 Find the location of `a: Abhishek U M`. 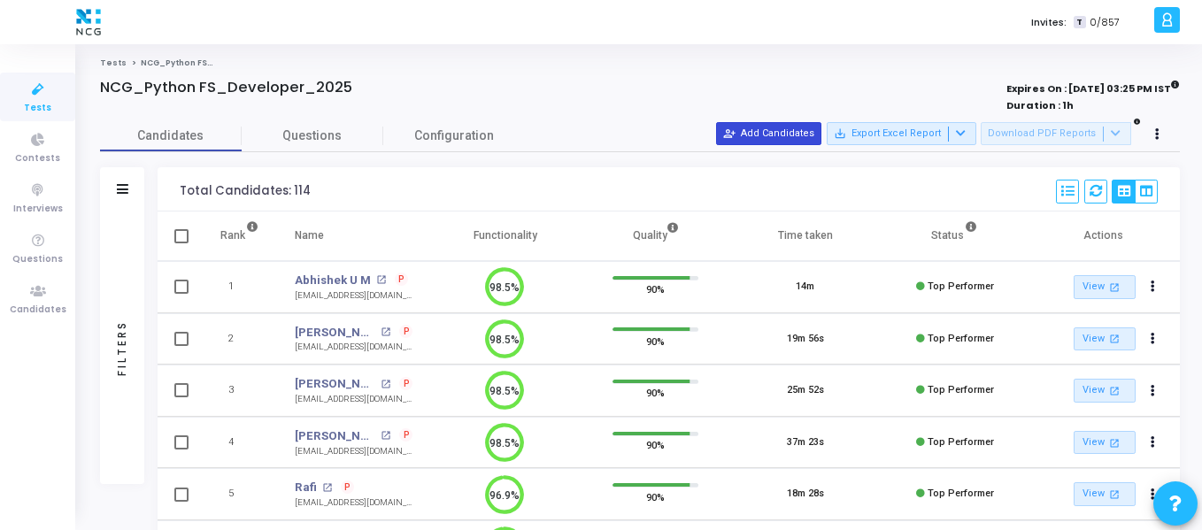

a: Abhishek U M is located at coordinates (333, 281).